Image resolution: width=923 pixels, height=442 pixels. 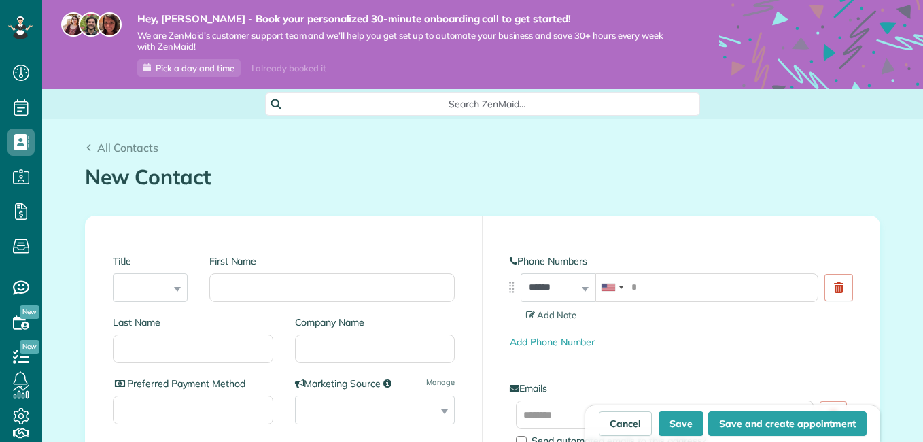 What do you see at coordinates (109, 24) in the screenshot?
I see `img: michelle-19f622bdf1676172e81f8f8fba1fb50e276960ebfe0243fe18214015130c80e4.jpg` at bounding box center [109, 24].